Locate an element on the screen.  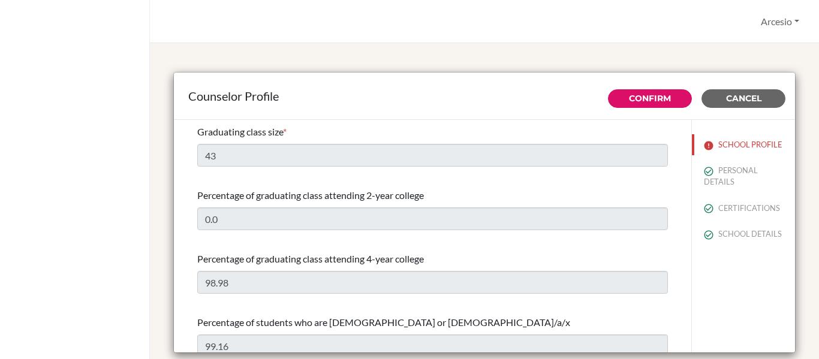
div: Counselor Profile is located at coordinates (485, 96).